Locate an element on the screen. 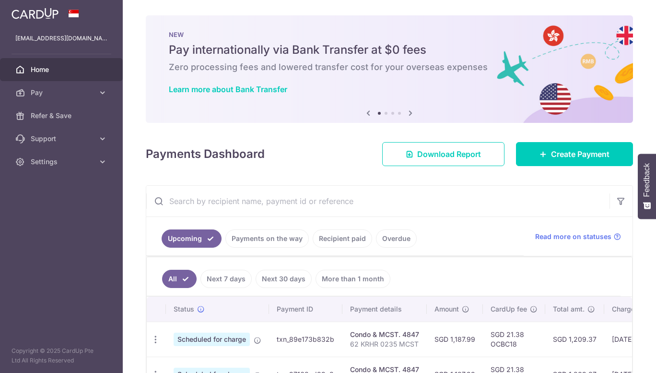 Image resolution: width=656 pixels, height=373 pixels. a: Download Report is located at coordinates (443, 154).